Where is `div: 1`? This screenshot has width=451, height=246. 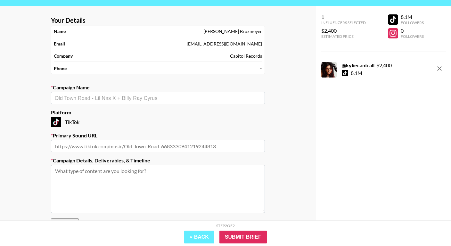
div: 1 is located at coordinates (343, 17).